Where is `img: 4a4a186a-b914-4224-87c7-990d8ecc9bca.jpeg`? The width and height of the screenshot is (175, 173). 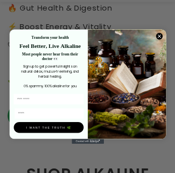
img: 4a4a186a-b914-4224-87c7-990d8ecc9bca.jpeg is located at coordinates (126, 84).